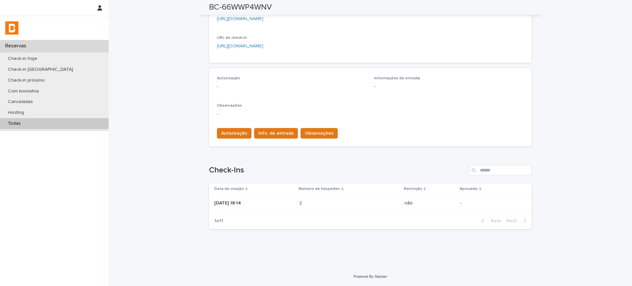 The width and height of the screenshot is (632, 286). What do you see at coordinates (22, 59) in the screenshot?
I see `p: Check-in hoje` at bounding box center [22, 59].